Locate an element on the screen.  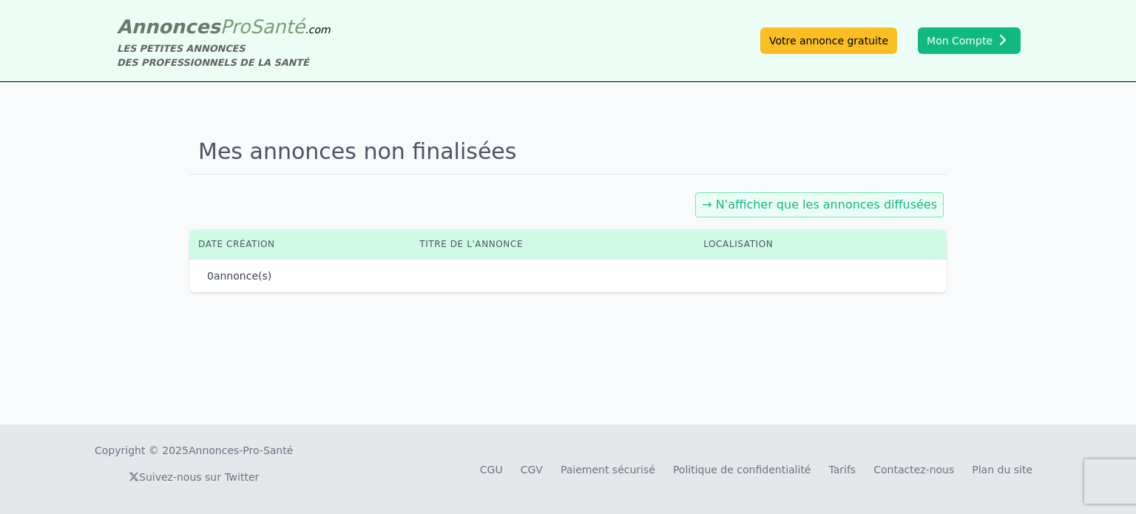
div: LES PETITES ANNONCES DES PROFESSIONNELS DE LA SANTÉ is located at coordinates (223, 55).